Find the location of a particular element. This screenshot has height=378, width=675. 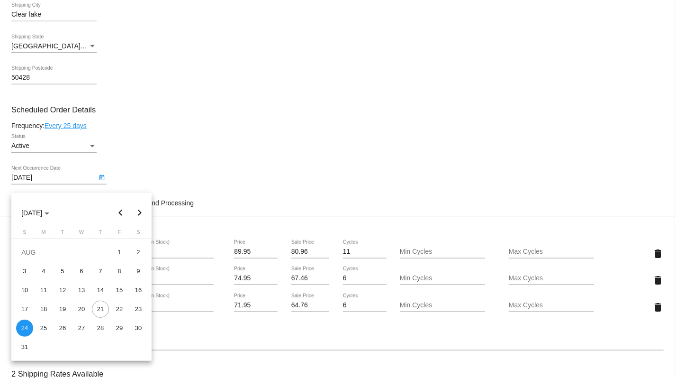

div: 14 is located at coordinates (100, 290).